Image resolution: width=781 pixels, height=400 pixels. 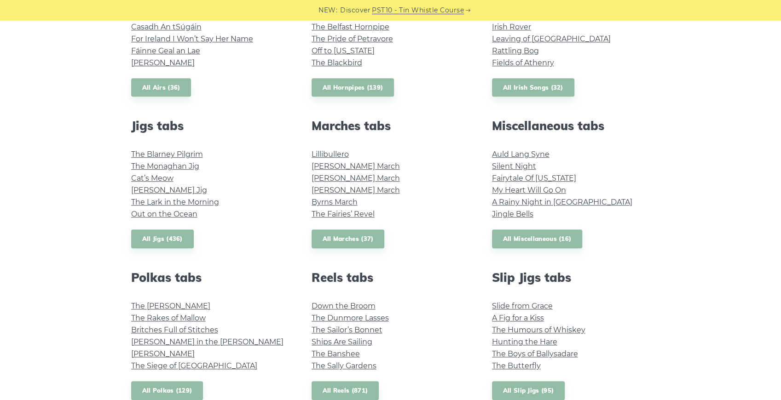 What do you see at coordinates (152, 178) in the screenshot?
I see `a: Cat’s Meow` at bounding box center [152, 178].